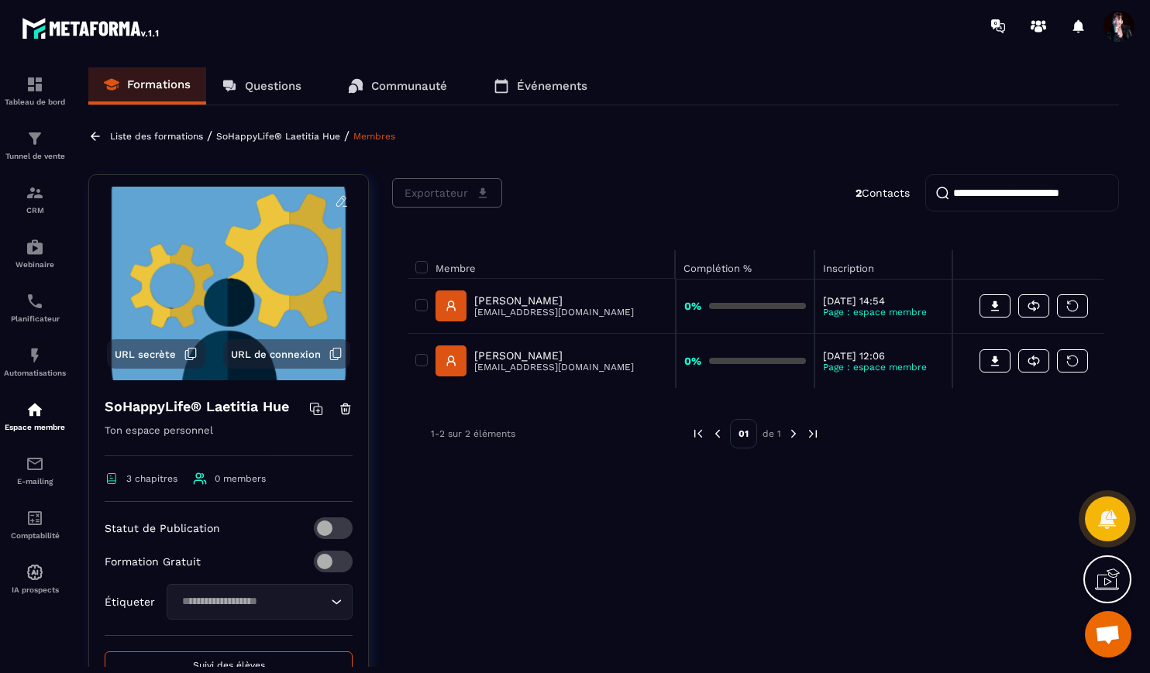 The image size is (1150, 673). Describe the element at coordinates (129, 602) in the screenshot. I see `p: Étiqueter` at that location.